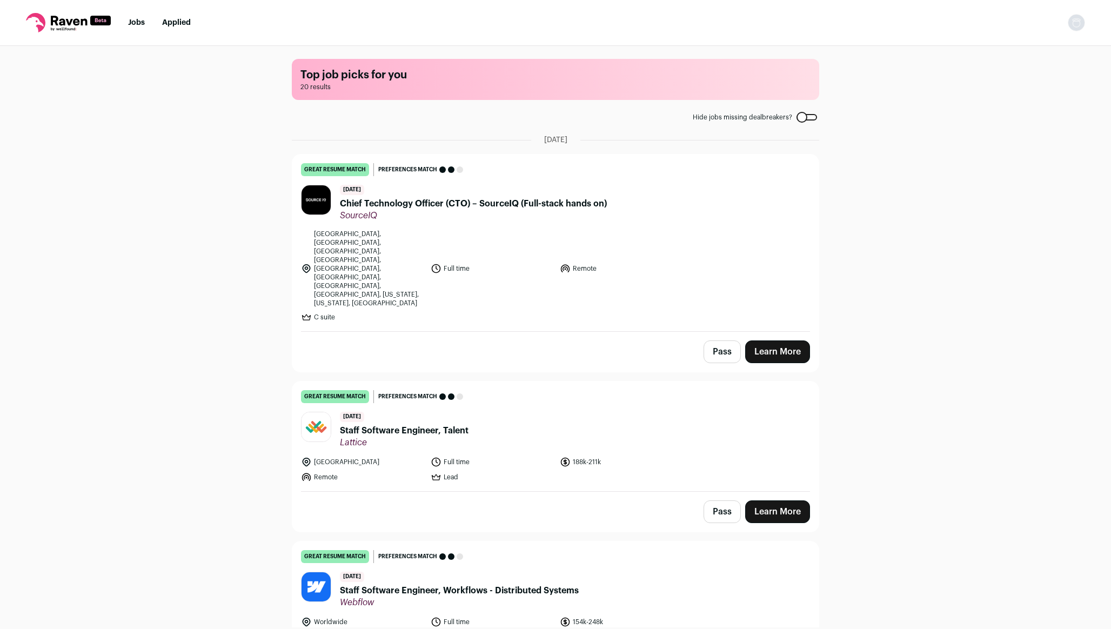  I want to click on li: Lead, so click(492, 477).